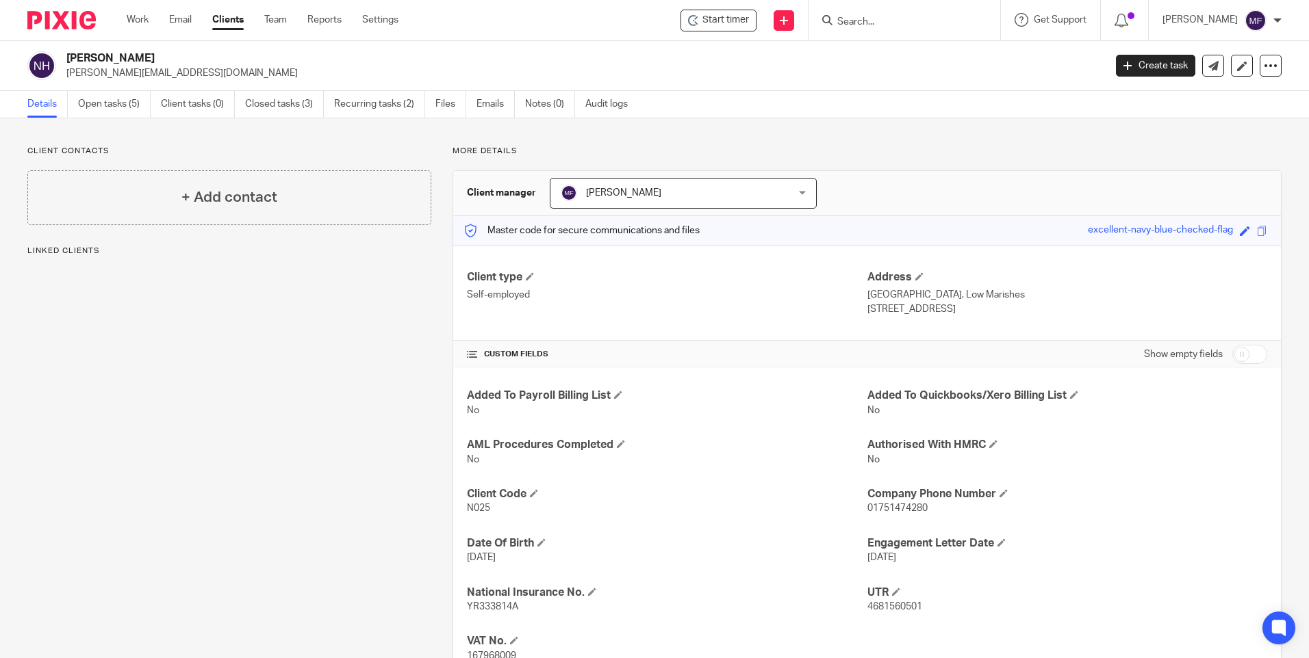 This screenshot has width=1309, height=658. What do you see at coordinates (379, 104) in the screenshot?
I see `a: Recurring tasks (2)` at bounding box center [379, 104].